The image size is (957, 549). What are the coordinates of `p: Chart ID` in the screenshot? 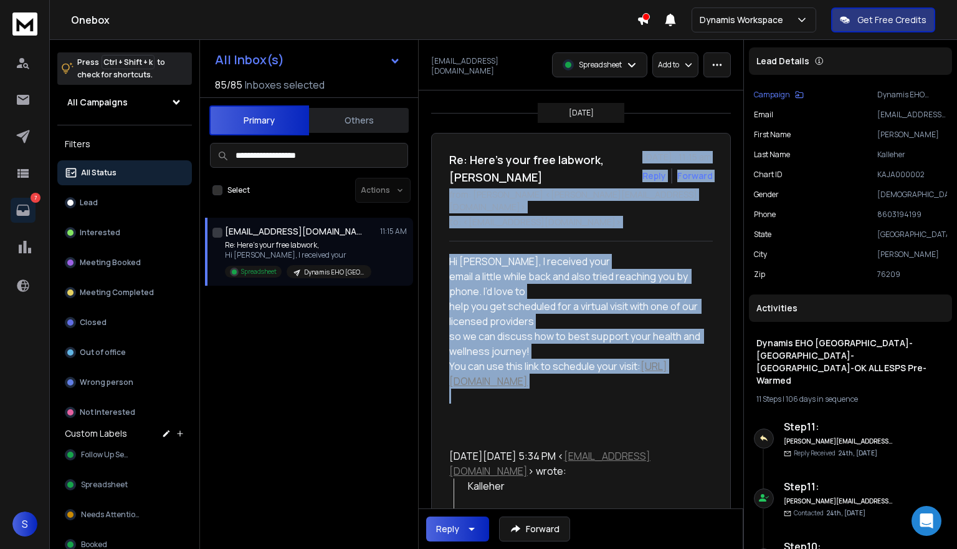 It's located at (769, 175).